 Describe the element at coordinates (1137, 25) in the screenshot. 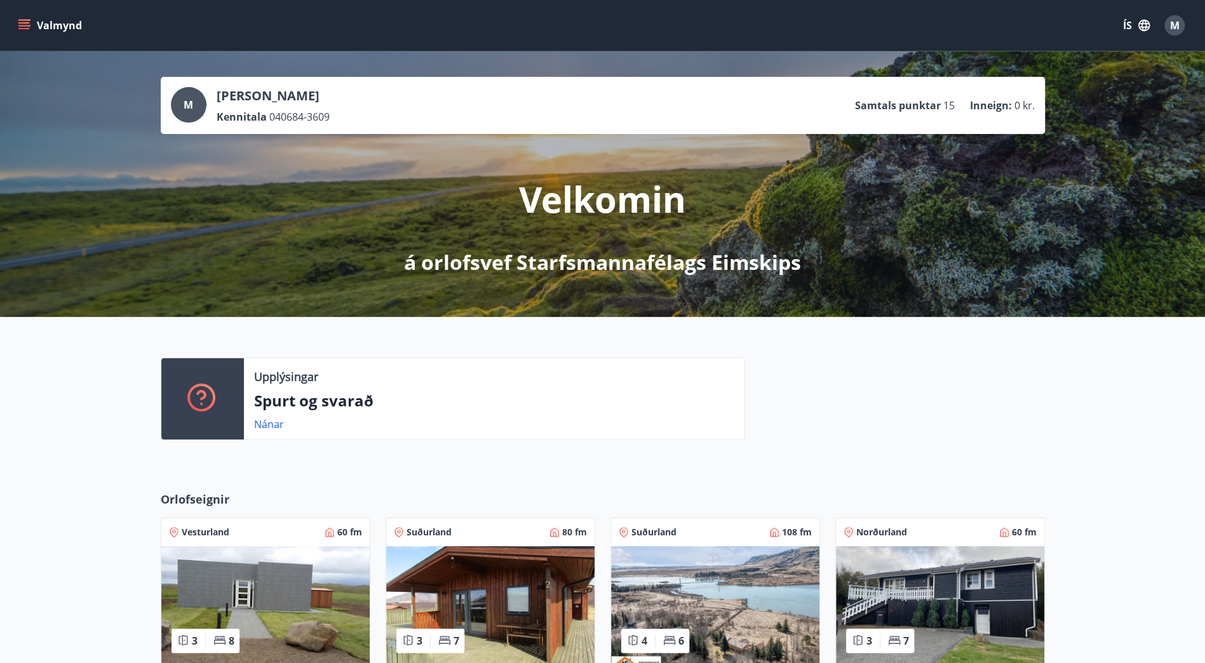

I see `button: ÍS` at that location.